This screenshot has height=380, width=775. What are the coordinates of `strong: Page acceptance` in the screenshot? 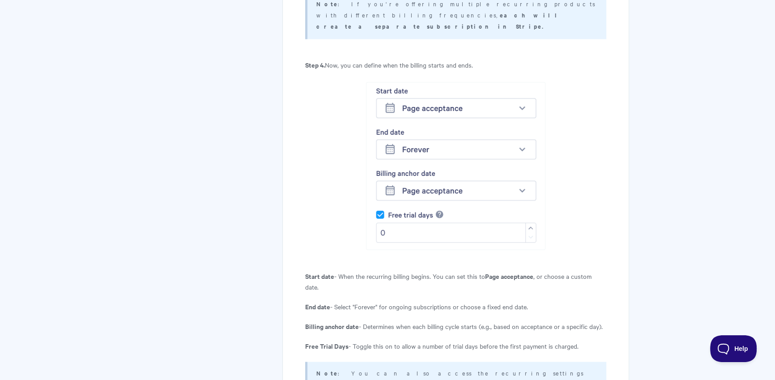 It's located at (509, 275).